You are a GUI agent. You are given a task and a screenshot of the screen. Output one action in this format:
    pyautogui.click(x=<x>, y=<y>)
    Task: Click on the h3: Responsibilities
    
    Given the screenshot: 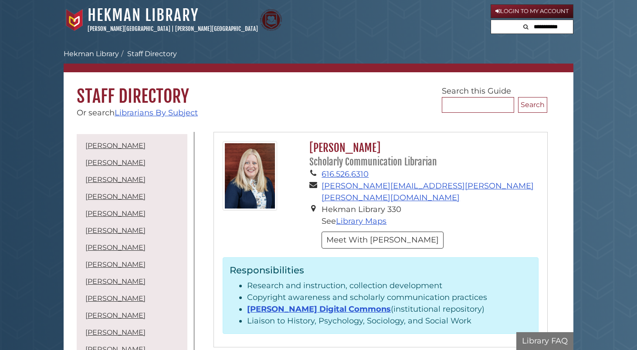 What is the action you would take?
    pyautogui.click(x=381, y=270)
    